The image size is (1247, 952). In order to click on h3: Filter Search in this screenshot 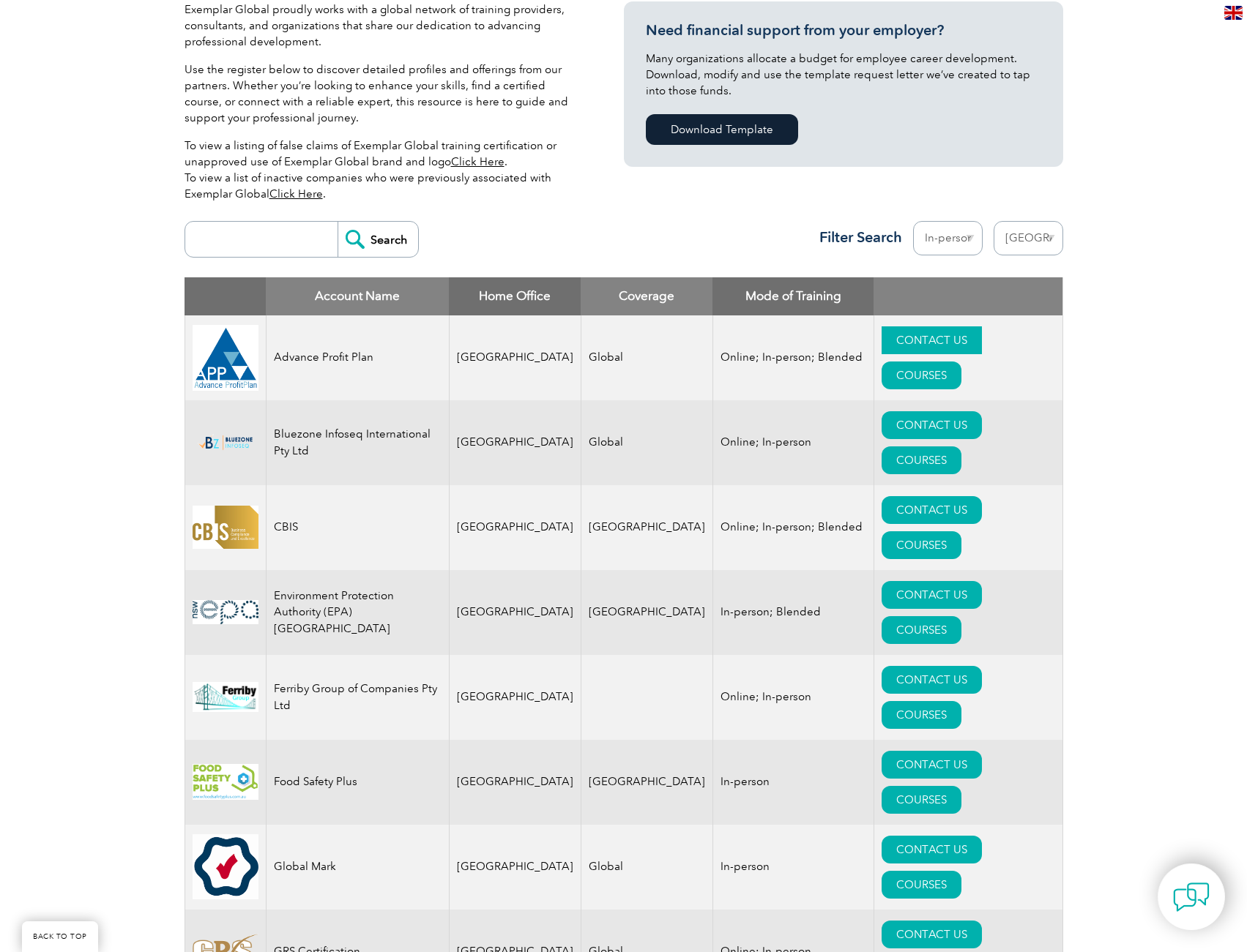, I will do `click(856, 237)`.